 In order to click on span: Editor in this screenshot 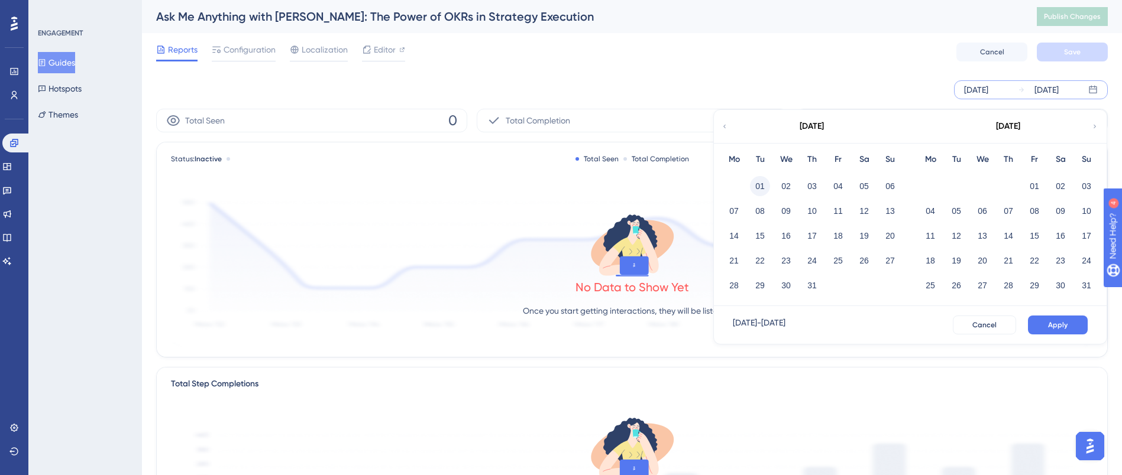, I will do `click(384, 50)`.